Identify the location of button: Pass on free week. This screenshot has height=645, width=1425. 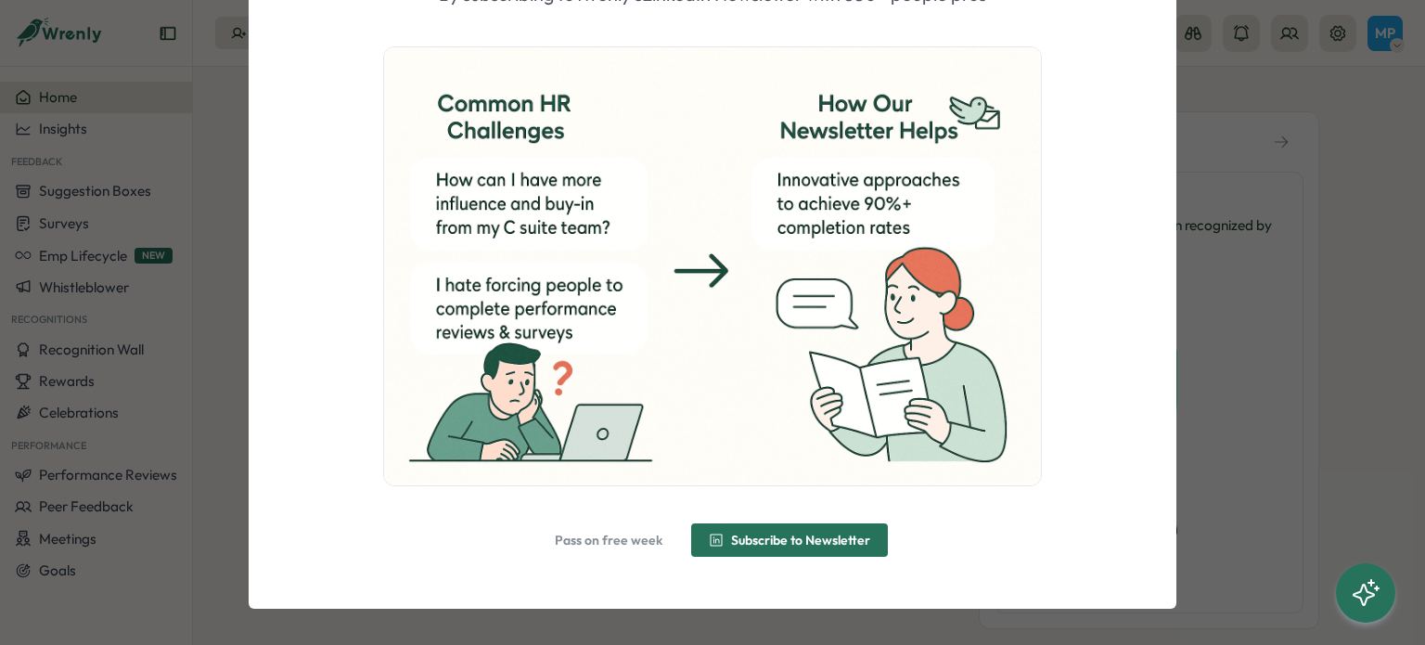
(608, 540).